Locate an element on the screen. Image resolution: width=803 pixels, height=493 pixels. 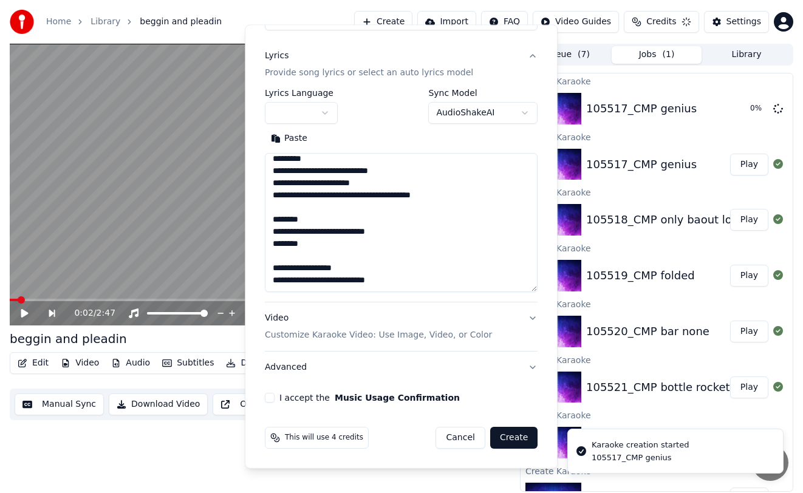
button: Create is located at coordinates (514, 438).